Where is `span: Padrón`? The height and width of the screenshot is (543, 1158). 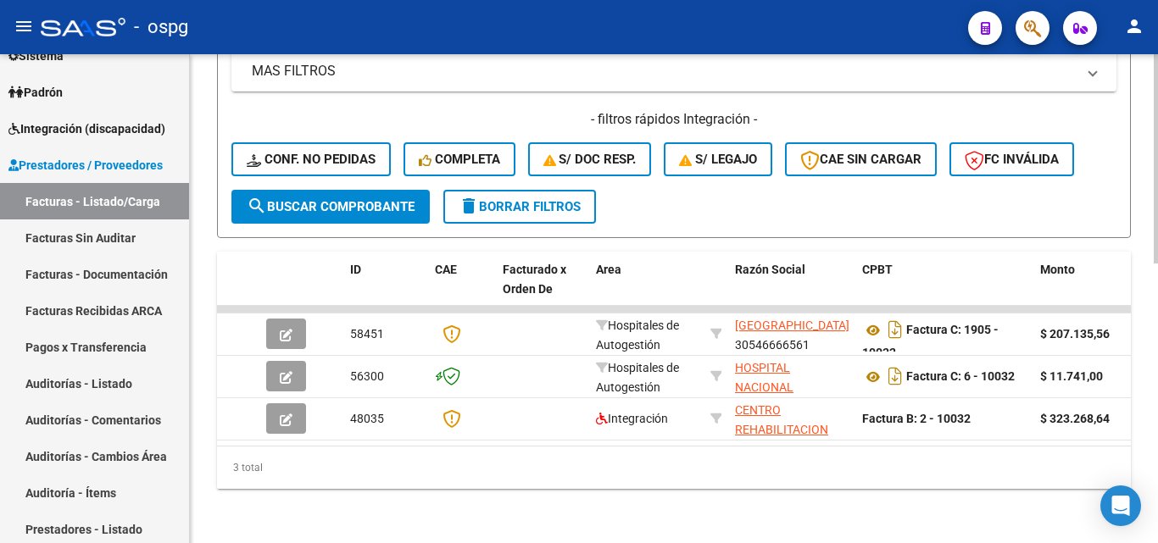
span: Padrón is located at coordinates (36, 92).